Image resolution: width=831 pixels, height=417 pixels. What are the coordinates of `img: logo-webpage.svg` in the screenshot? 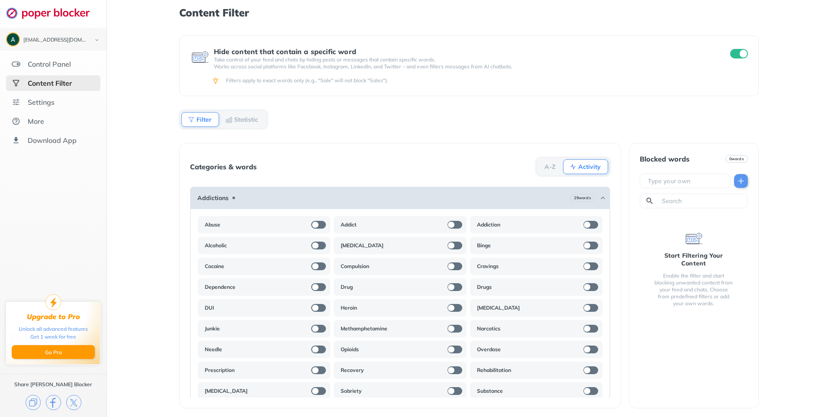 It's located at (52, 13).